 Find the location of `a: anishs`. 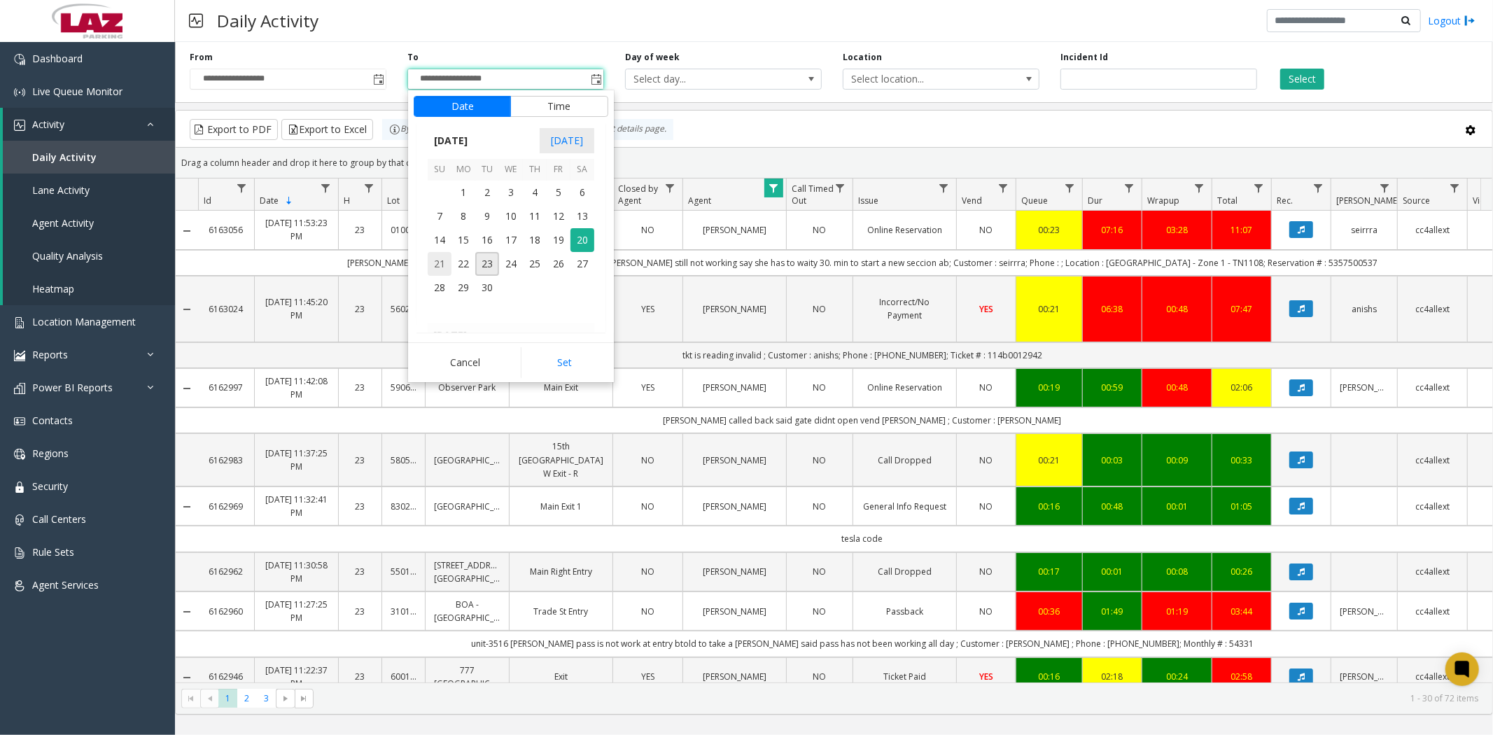

a: anishs is located at coordinates (1364, 309).